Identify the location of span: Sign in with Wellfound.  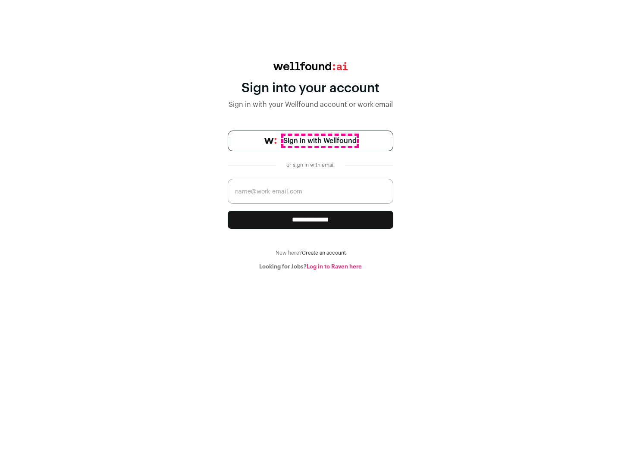
(320, 141).